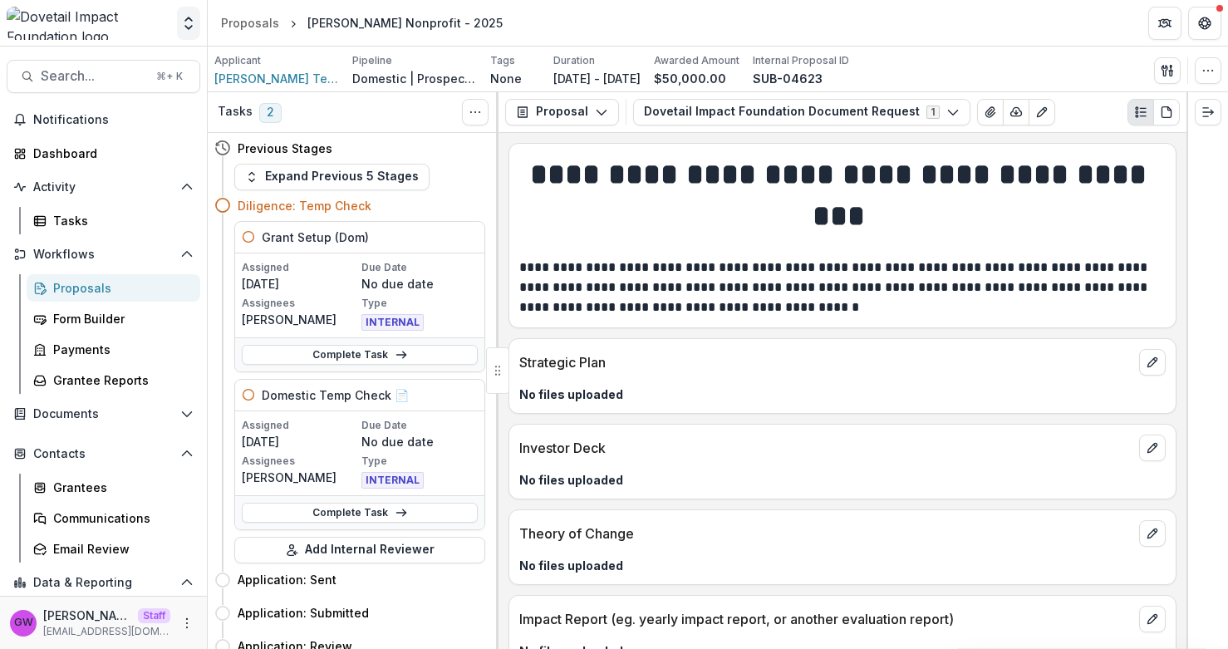 The width and height of the screenshot is (1228, 649). I want to click on div: Email Review, so click(120, 549).